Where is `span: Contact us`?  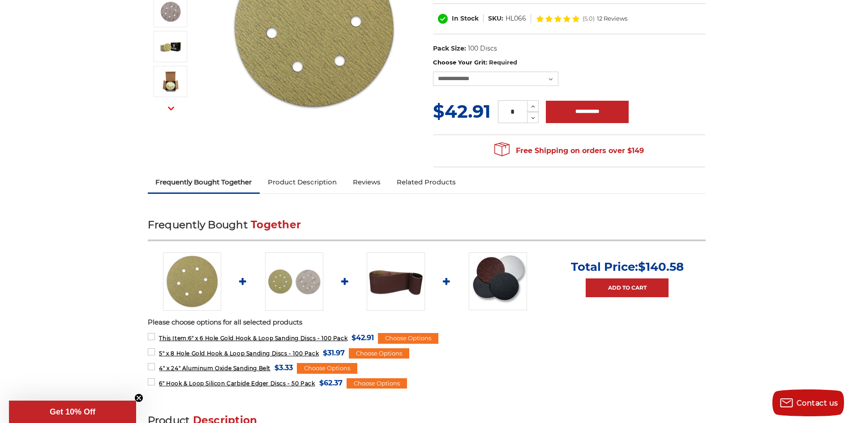 span: Contact us is located at coordinates (817, 403).